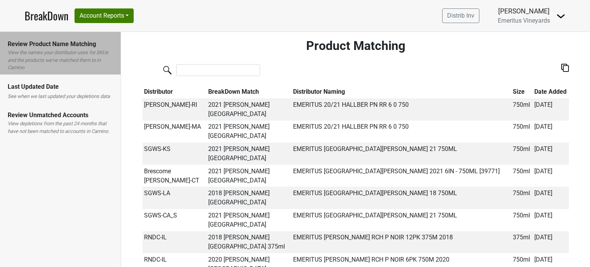 The height and width of the screenshot is (267, 590). I want to click on img: Copy to clipboard, so click(565, 68).